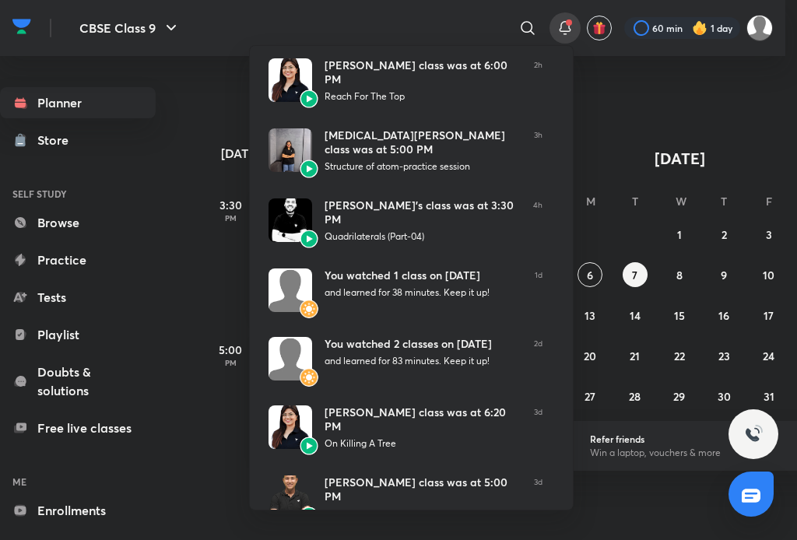 Image resolution: width=797 pixels, height=540 pixels. What do you see at coordinates (422, 361) in the screenshot?
I see `div: and learned for 83 minutes. Keep it up!` at bounding box center [422, 361].